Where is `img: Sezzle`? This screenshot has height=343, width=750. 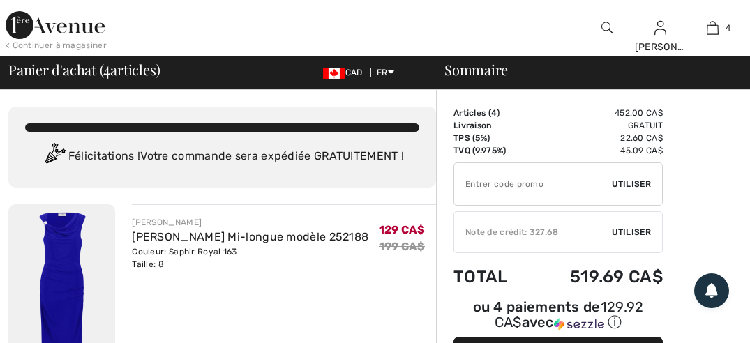 img: Sezzle is located at coordinates (579, 324).